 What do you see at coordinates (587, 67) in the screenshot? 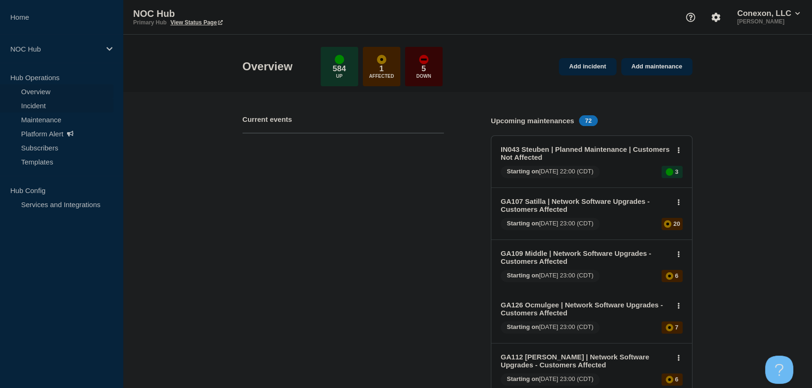
I see `a: Add incident` at bounding box center [587, 67].